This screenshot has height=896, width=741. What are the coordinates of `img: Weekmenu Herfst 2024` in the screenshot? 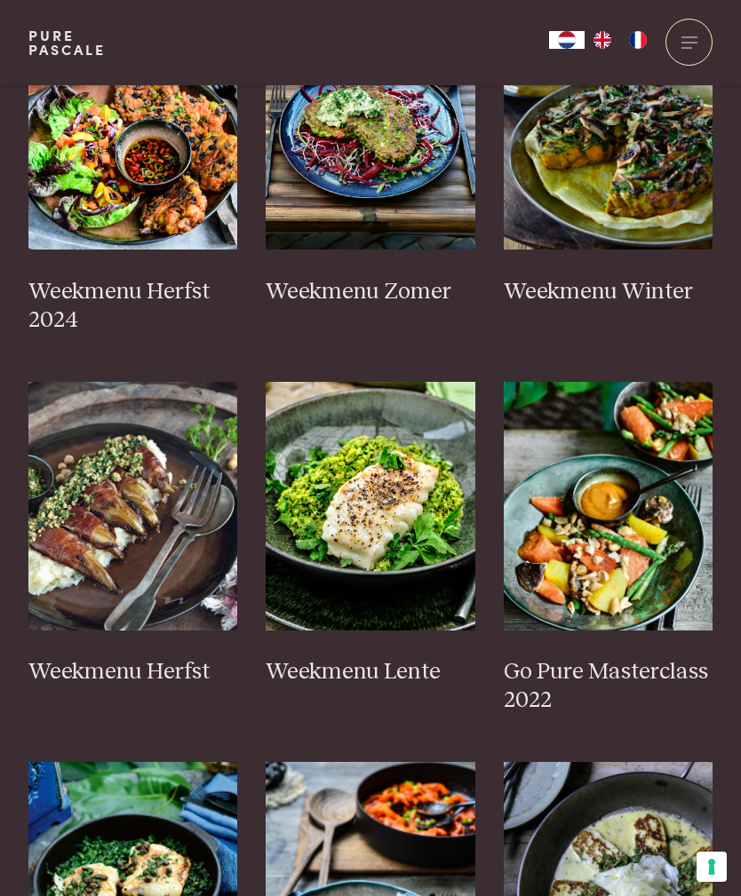 It's located at (133, 125).